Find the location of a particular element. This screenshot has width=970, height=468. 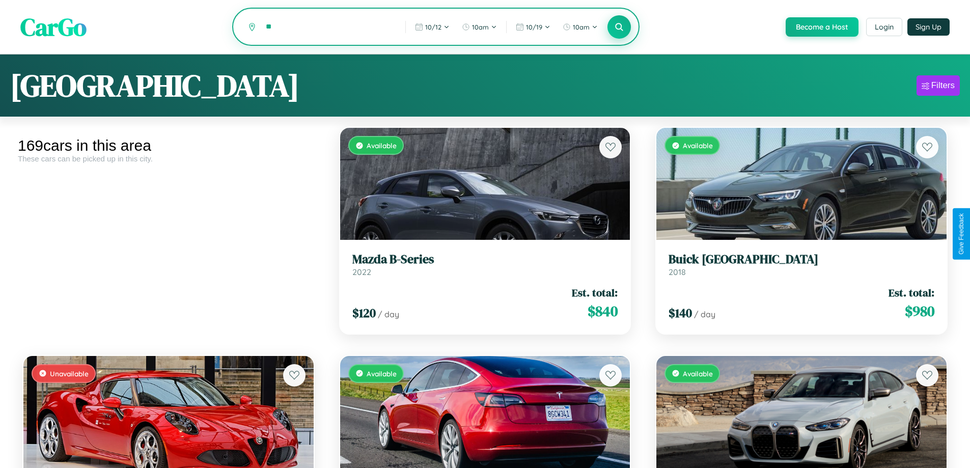

span: $ 140 is located at coordinates (680, 313).